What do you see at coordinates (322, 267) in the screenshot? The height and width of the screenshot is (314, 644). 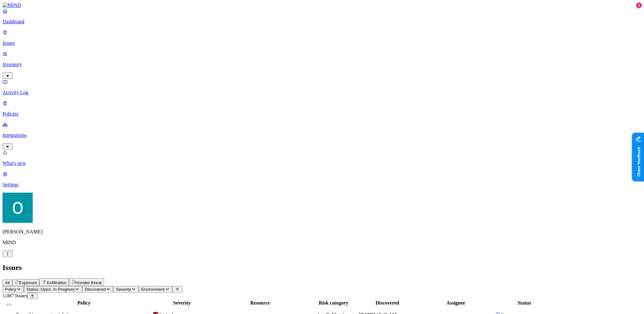 I see `h2: Issues` at bounding box center [322, 267].